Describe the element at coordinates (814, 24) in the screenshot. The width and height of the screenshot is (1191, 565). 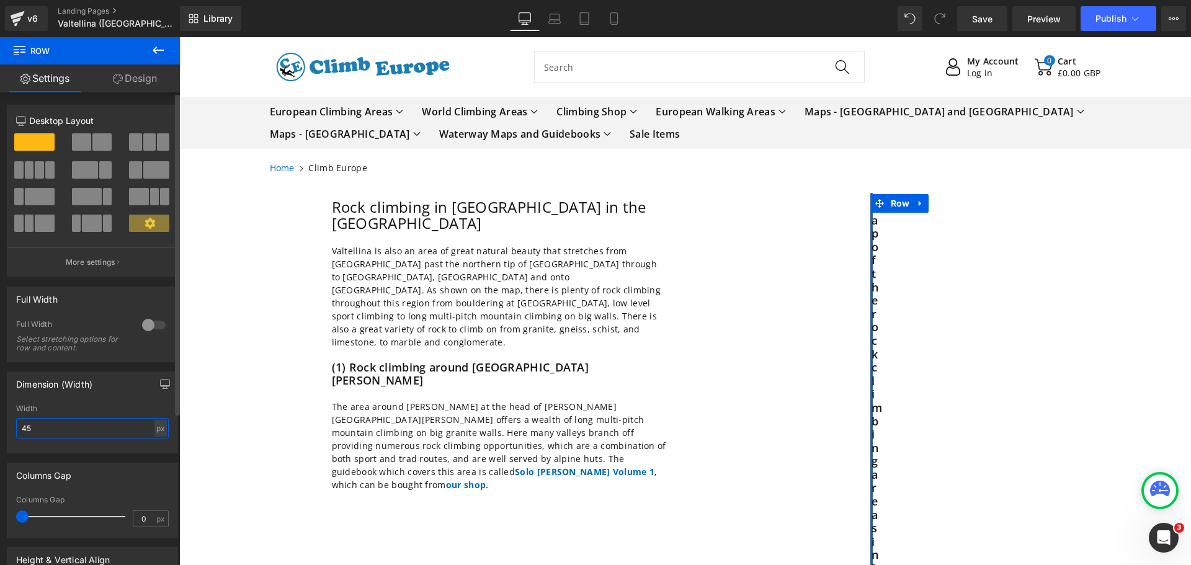
I see `strong: My Account` at that location.